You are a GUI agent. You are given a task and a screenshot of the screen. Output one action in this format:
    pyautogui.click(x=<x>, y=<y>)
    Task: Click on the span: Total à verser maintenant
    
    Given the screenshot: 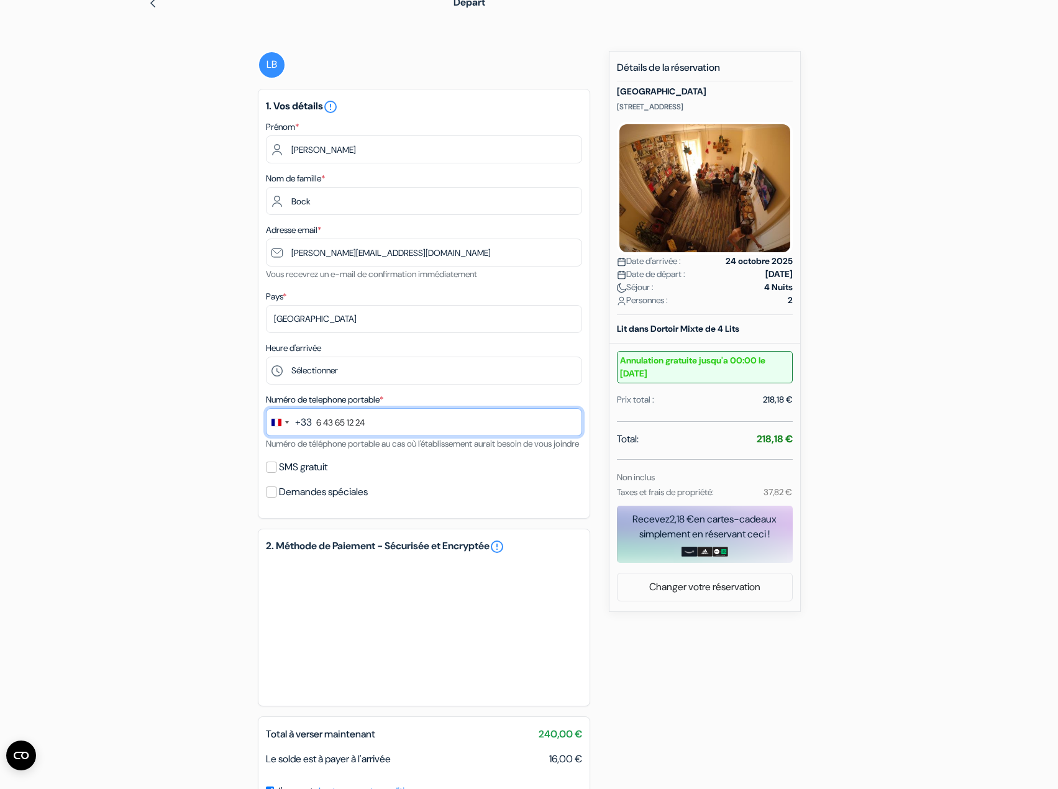 What is the action you would take?
    pyautogui.click(x=321, y=734)
    